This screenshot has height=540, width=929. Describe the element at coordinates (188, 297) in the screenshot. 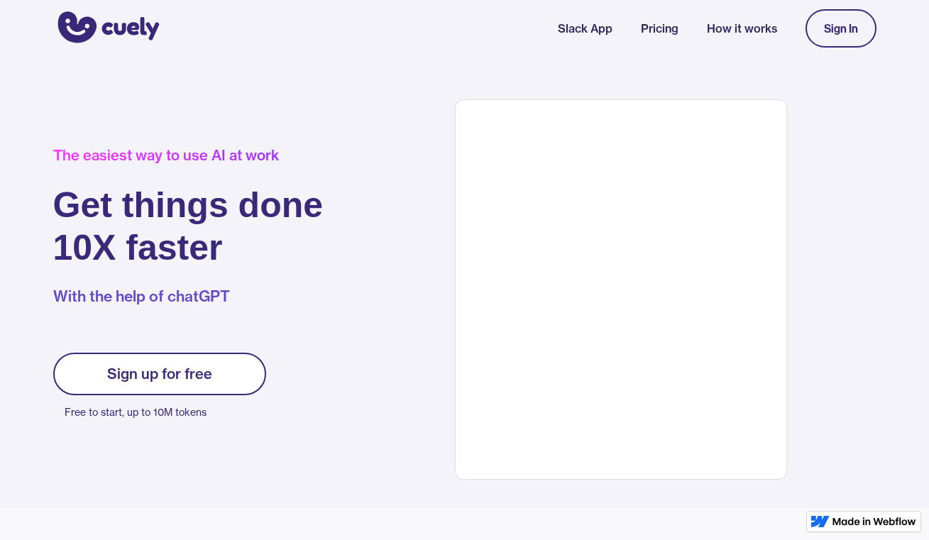

I see `p: With the help of chatGPT` at that location.